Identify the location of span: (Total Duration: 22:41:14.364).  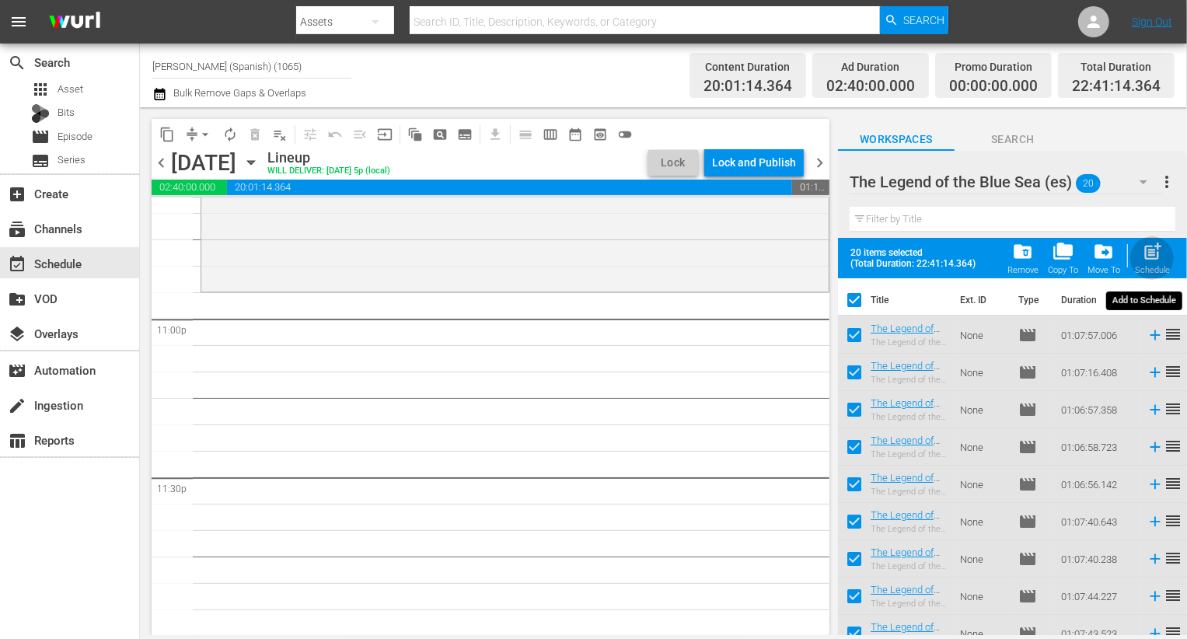
(916, 264).